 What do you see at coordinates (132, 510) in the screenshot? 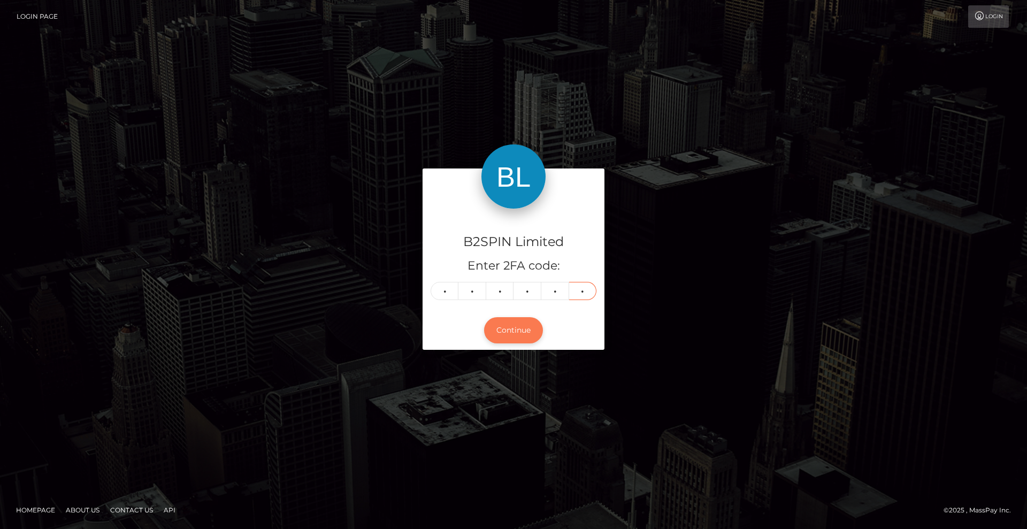
I see `a: Contact Us` at bounding box center [132, 510].